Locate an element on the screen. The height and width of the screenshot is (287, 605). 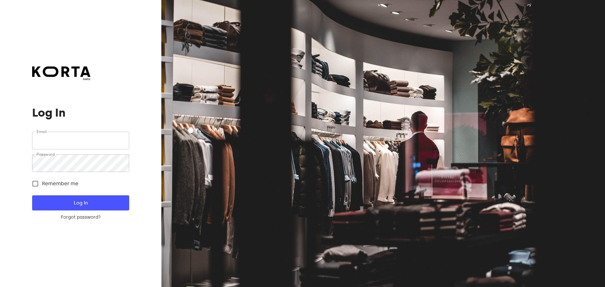
span: beta is located at coordinates (61, 79).